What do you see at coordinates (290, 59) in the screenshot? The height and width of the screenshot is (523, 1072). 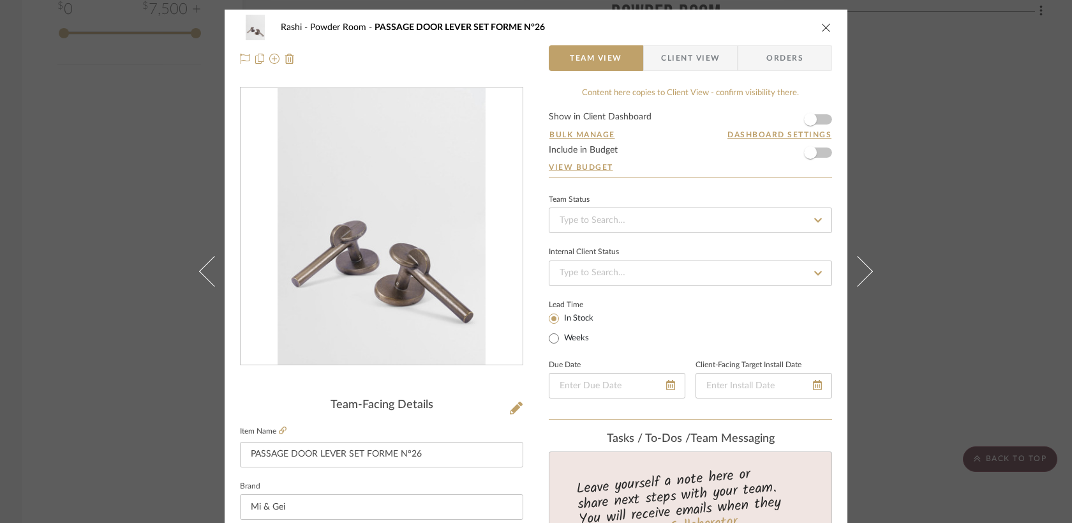 I see `img: Remove from project` at bounding box center [290, 59].